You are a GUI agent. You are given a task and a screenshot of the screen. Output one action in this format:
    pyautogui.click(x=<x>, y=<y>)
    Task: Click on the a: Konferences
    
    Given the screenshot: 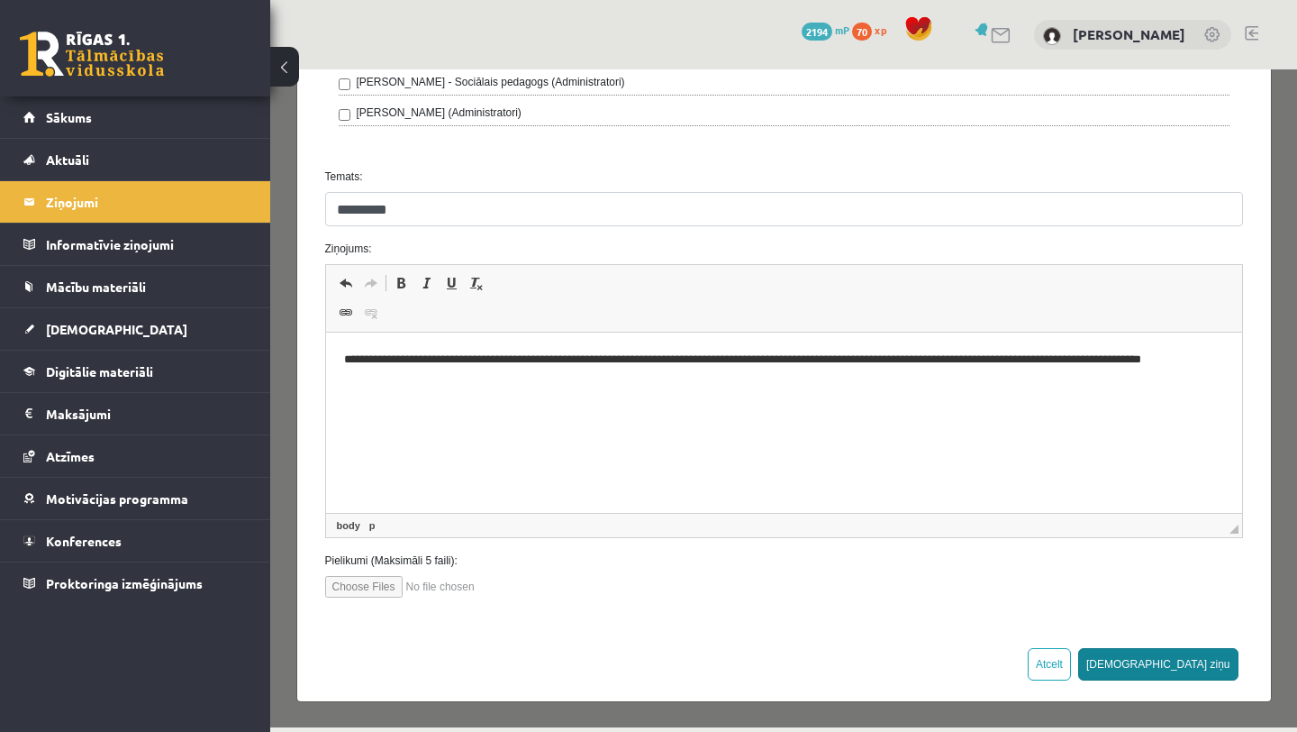 What is the action you would take?
    pyautogui.click(x=135, y=541)
    